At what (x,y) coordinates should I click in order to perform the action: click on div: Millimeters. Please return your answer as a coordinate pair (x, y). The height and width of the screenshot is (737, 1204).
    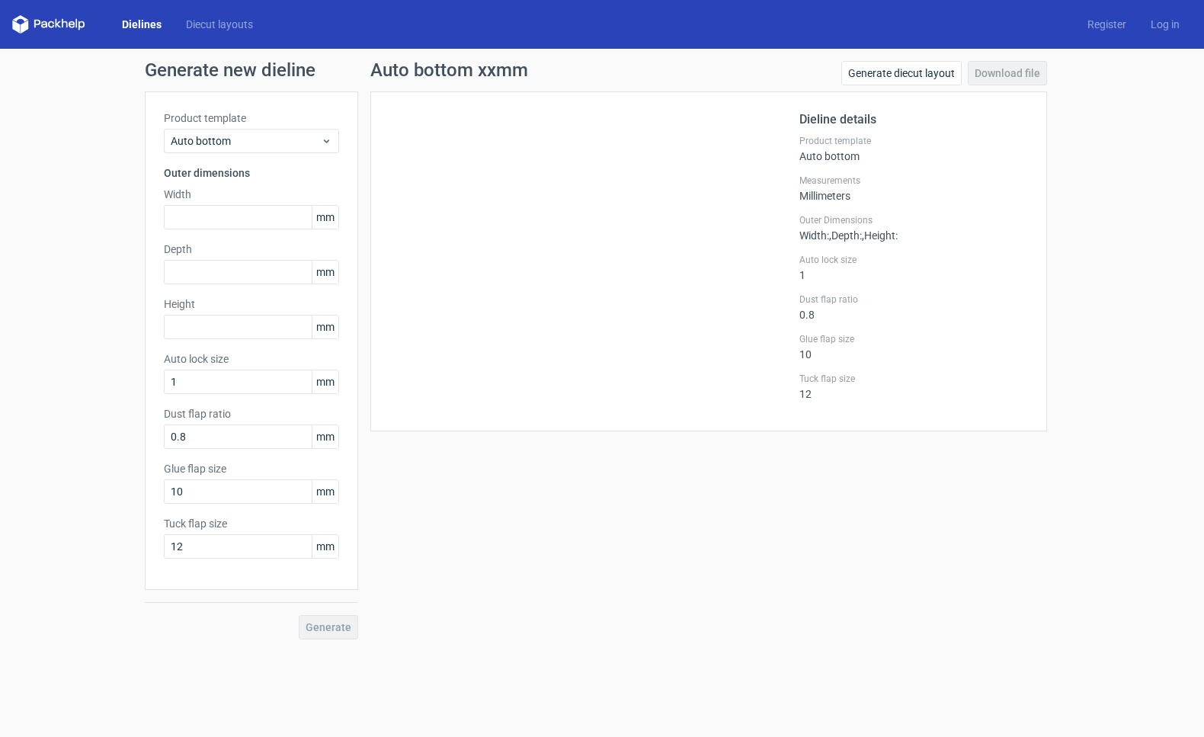
    Looking at the image, I should click on (914, 188).